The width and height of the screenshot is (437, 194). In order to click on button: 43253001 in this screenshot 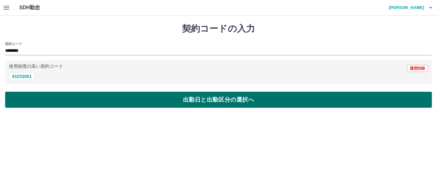, I will do `click(22, 77)`.